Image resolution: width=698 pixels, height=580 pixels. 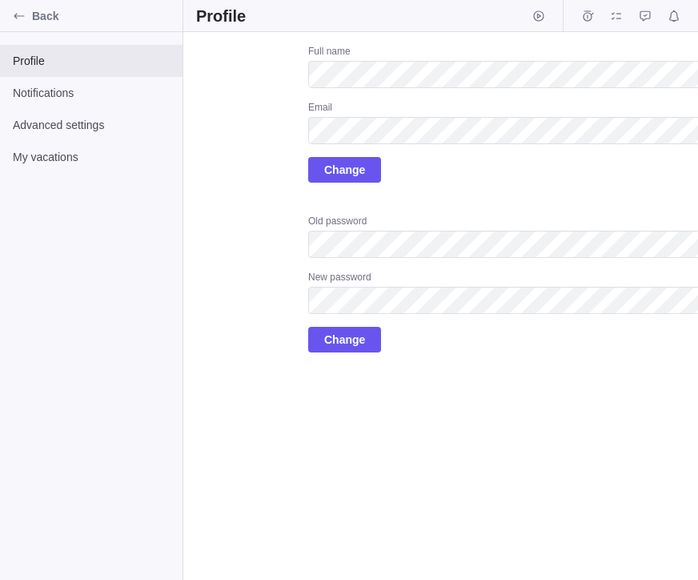 What do you see at coordinates (645, 18) in the screenshot?
I see `a: Approval requests` at bounding box center [645, 18].